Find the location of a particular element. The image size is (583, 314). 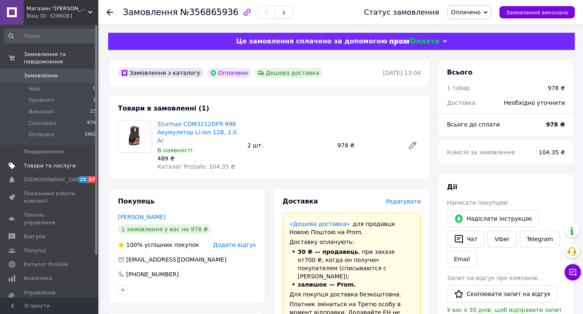

span: Товари в замовленні (1) is located at coordinates (163, 108).